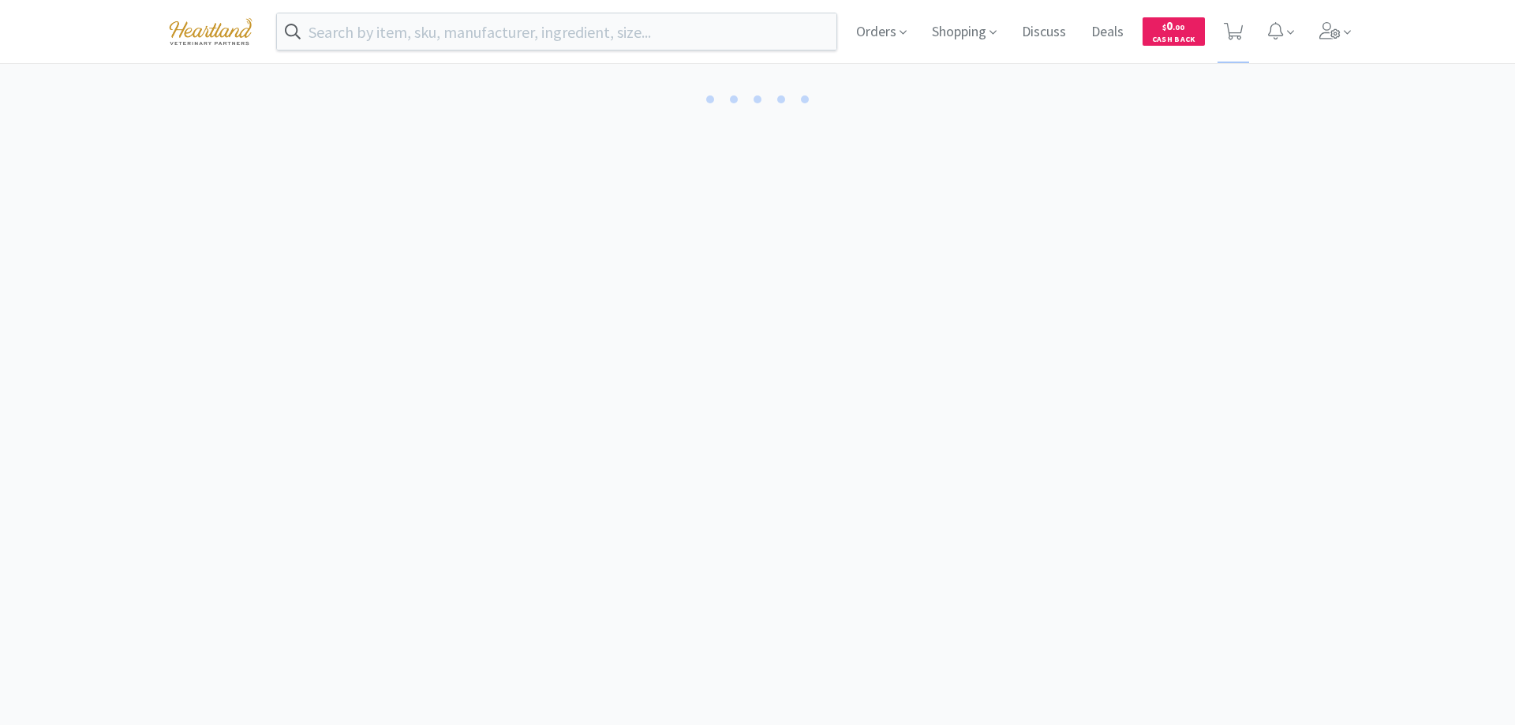  What do you see at coordinates (1107, 32) in the screenshot?
I see `a: Deals` at bounding box center [1107, 32].